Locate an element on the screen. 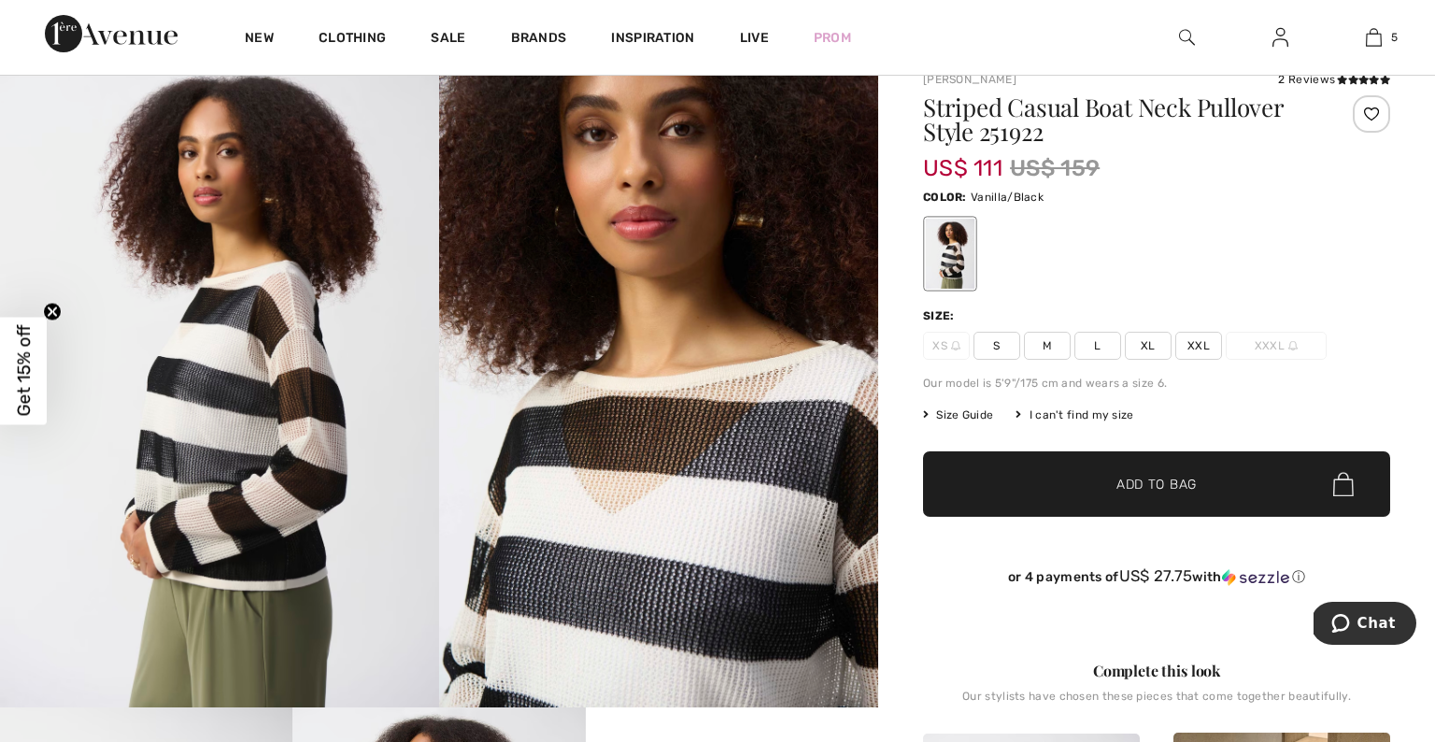  a: Sign In is located at coordinates (1280, 37).